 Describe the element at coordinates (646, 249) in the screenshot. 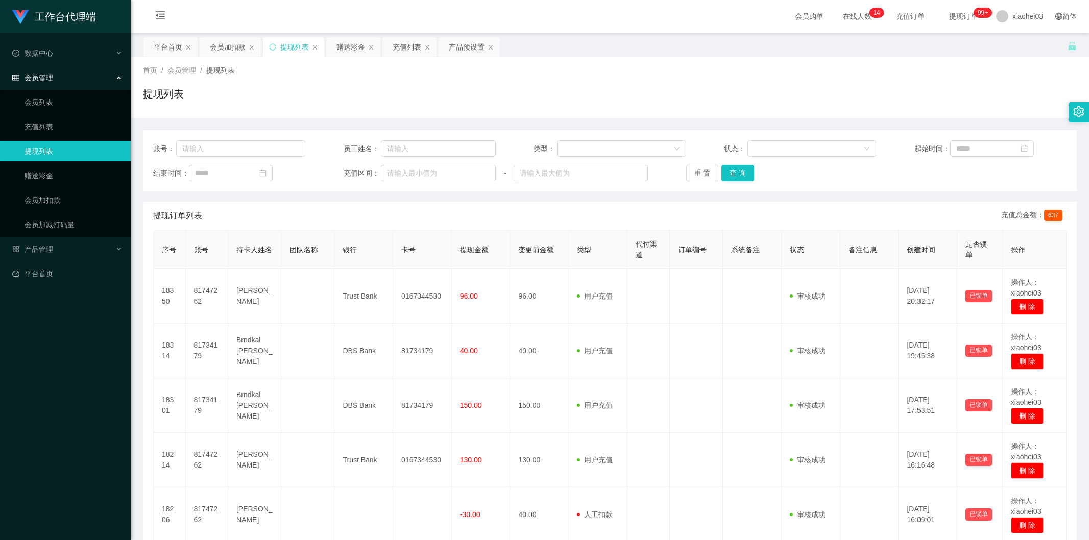

I see `span: 代付渠道` at that location.